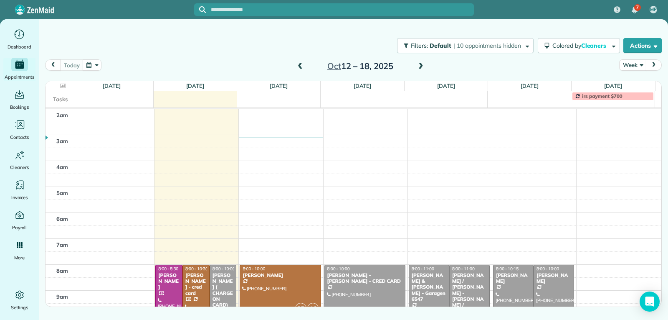  Describe the element at coordinates (168, 268) in the screenshot. I see `span: 8:00 - 5:30` at that location.